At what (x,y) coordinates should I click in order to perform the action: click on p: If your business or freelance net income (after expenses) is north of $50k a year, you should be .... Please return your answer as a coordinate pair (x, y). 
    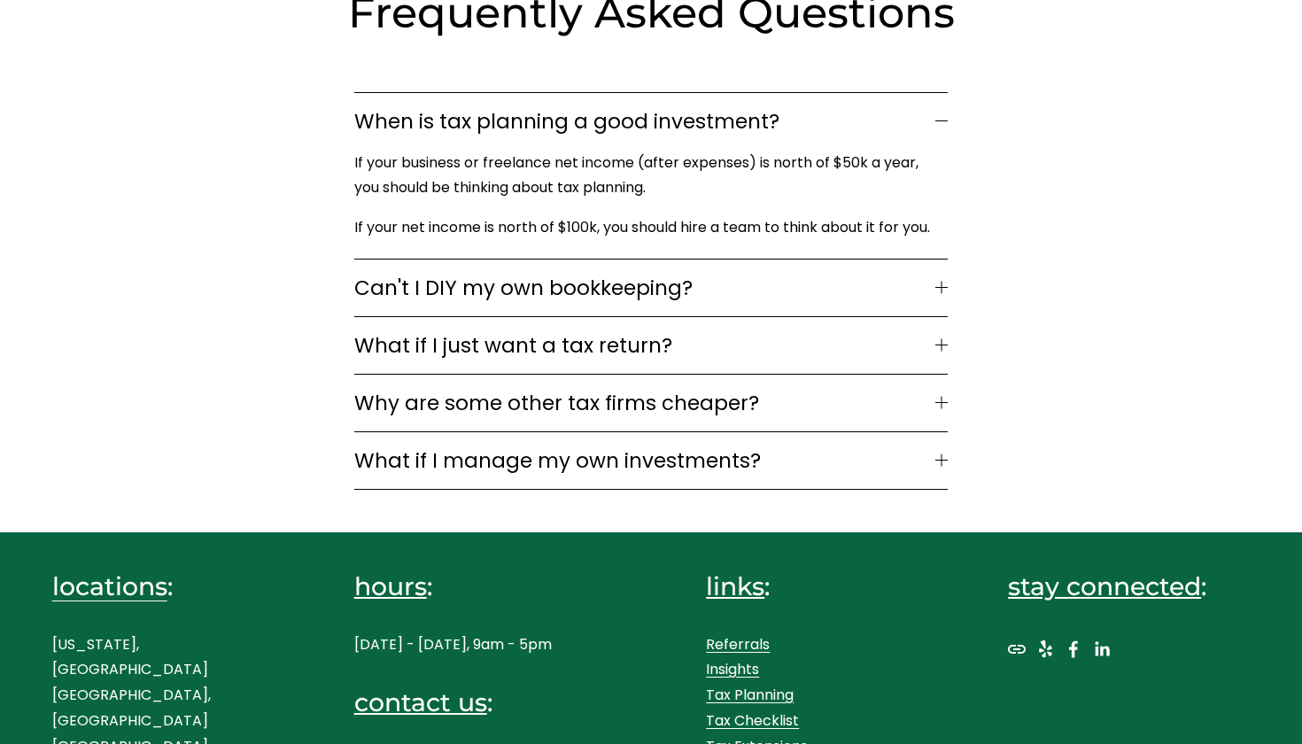
    Looking at the image, I should click on (647, 176).